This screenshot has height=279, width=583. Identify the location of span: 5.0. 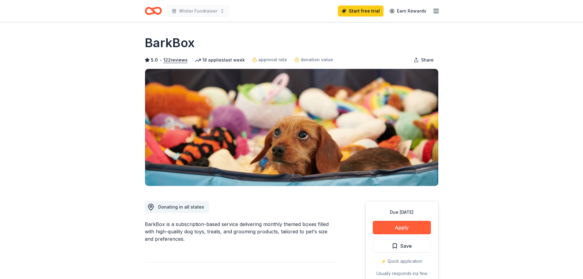
(154, 60).